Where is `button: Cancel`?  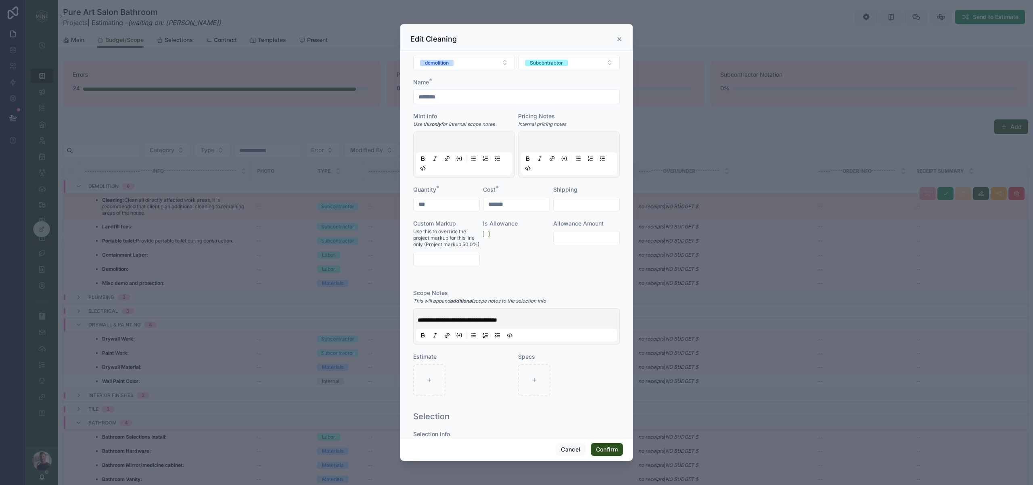
button: Cancel is located at coordinates (570, 449).